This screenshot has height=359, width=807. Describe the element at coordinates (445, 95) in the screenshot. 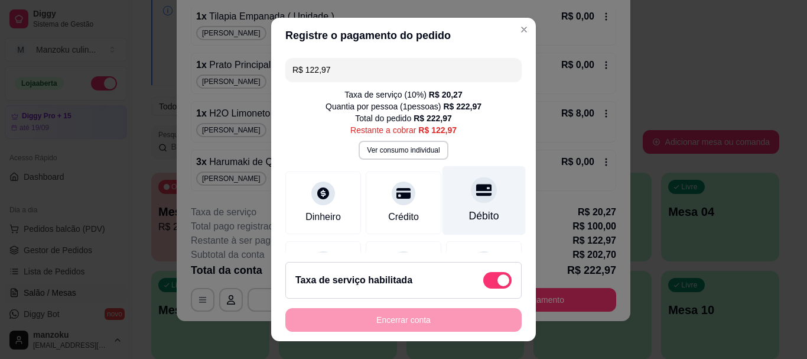

I see `div: R$ 20,27` at that location.